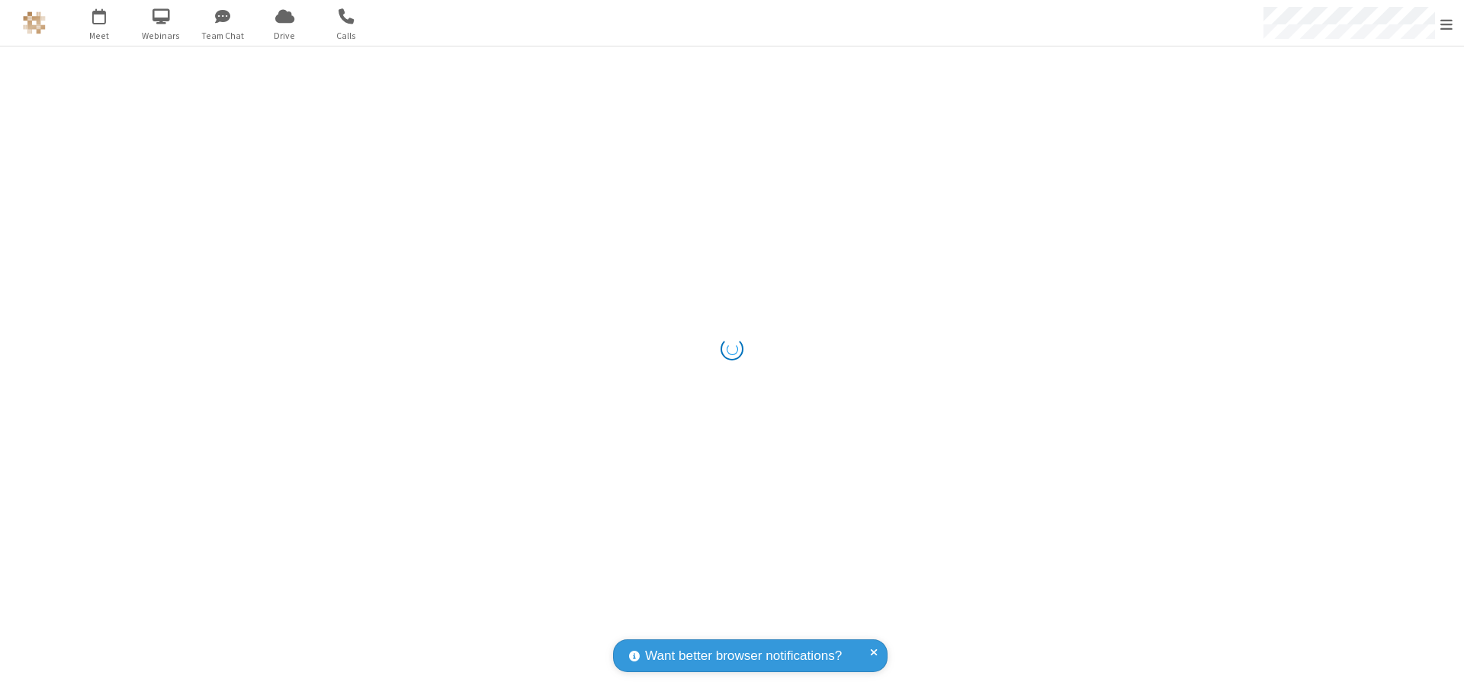  I want to click on span: Want better browser notifications?, so click(743, 656).